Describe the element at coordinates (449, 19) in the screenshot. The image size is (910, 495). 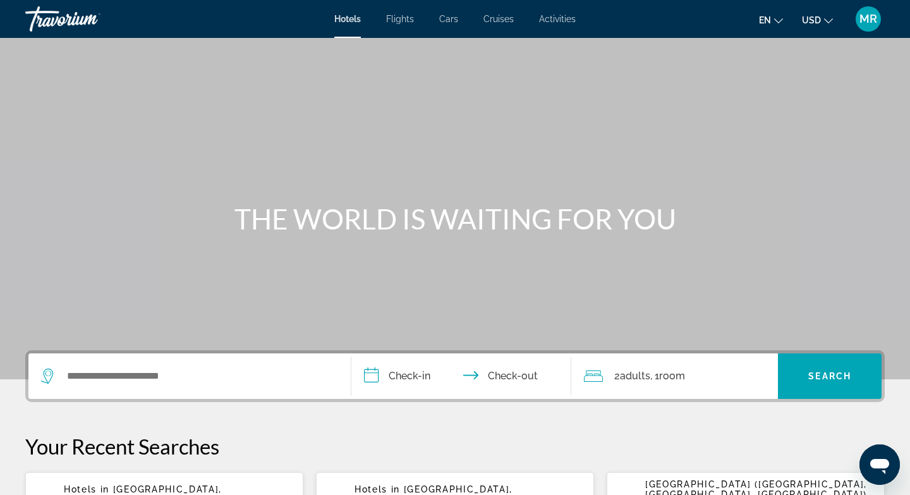
I see `span: Cars` at that location.